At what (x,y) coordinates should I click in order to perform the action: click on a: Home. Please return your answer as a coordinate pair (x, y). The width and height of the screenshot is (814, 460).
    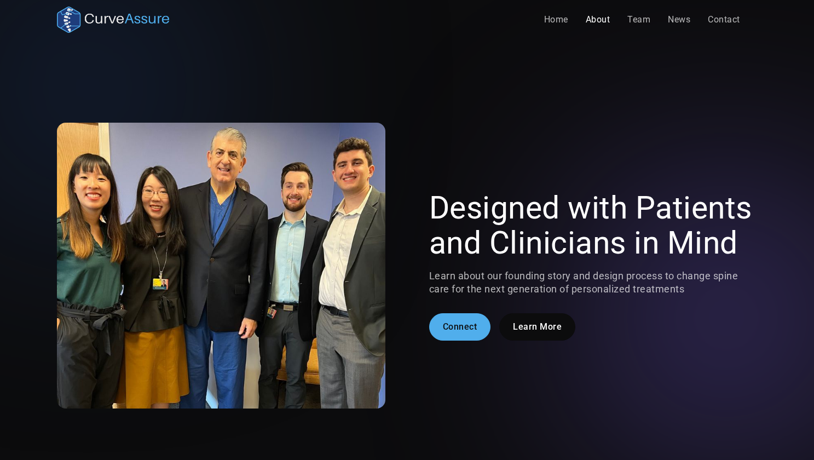
    Looking at the image, I should click on (556, 20).